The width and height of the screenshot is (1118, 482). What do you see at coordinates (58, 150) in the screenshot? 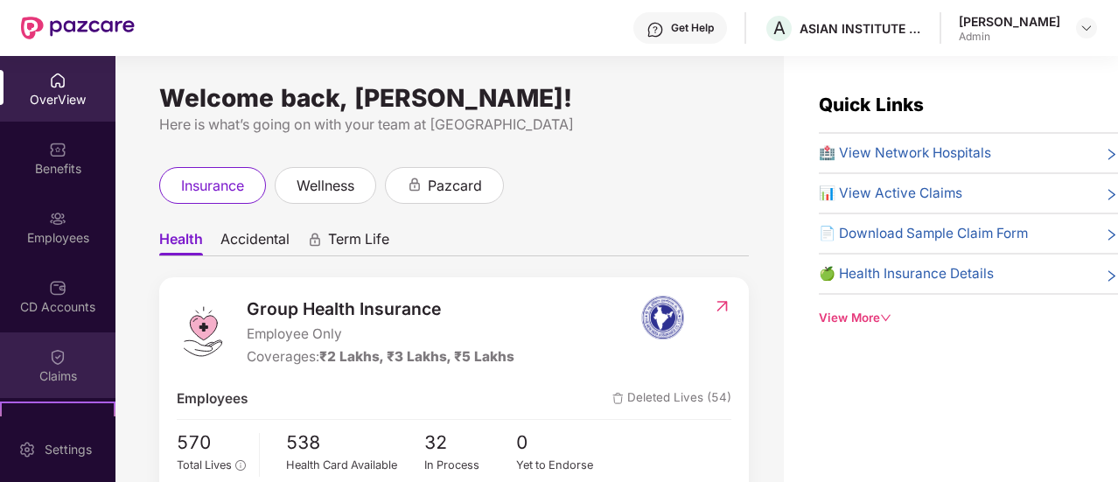
I see `img: svg+xml;base64,PHN2ZyBpZD0iQmVuZWZpdHMiIHhtbG5zPSJodHRwOi8vd3d3LnczLm9yZy8yMDAwL3N2ZyIgd2lkdGg9Ij...` at bounding box center [58, 150].